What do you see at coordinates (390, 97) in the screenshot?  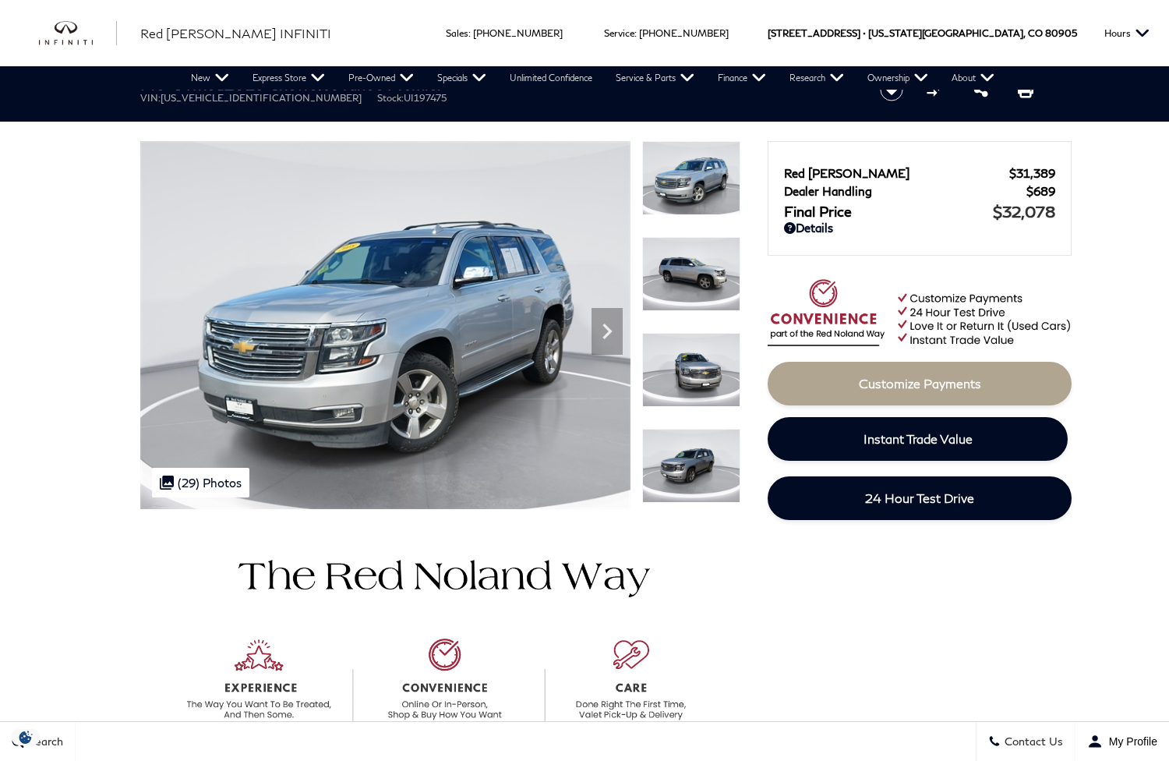 I see `span: Stock:` at bounding box center [390, 97].